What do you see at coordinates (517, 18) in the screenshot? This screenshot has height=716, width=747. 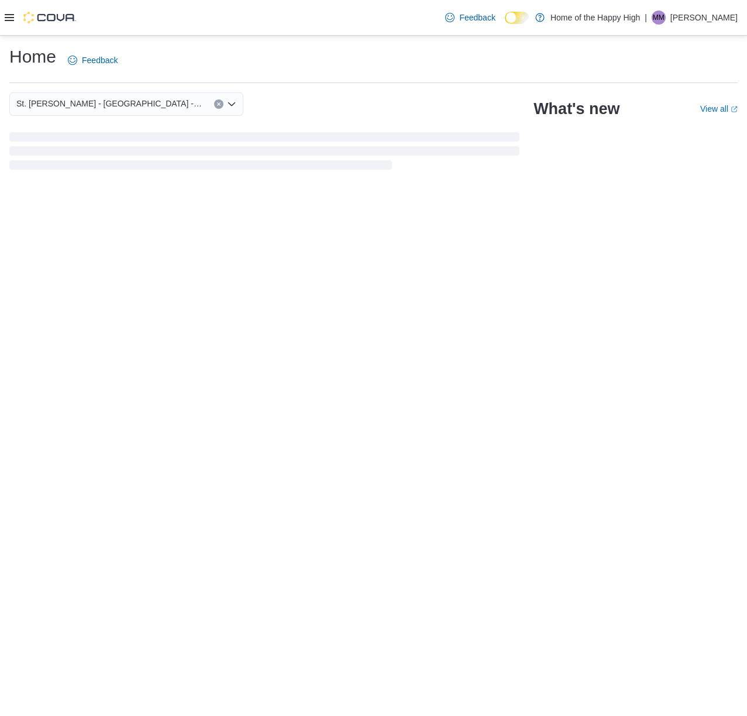 I see `input: Dark Mode` at bounding box center [517, 18].